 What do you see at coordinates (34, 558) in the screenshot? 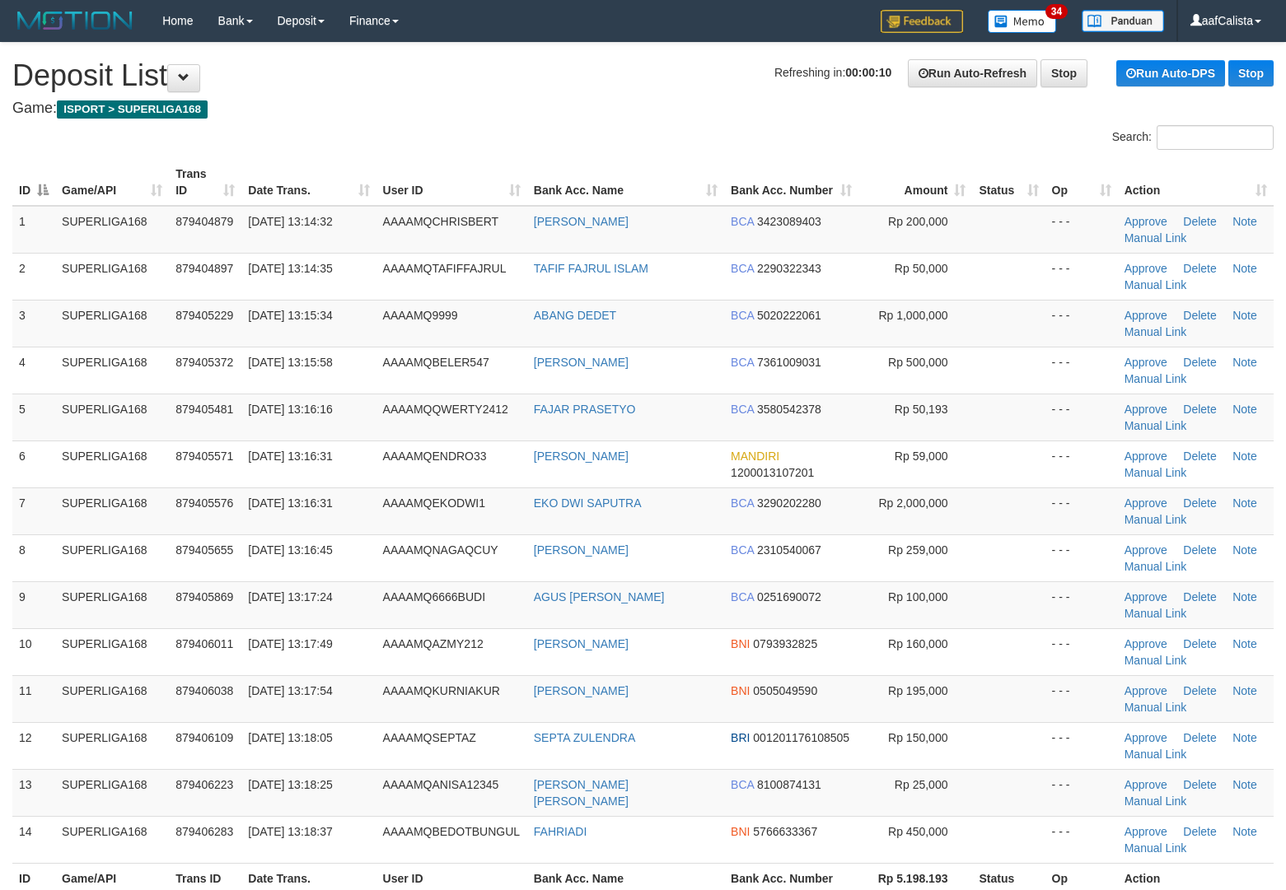
I see `td: 8` at bounding box center [34, 558].